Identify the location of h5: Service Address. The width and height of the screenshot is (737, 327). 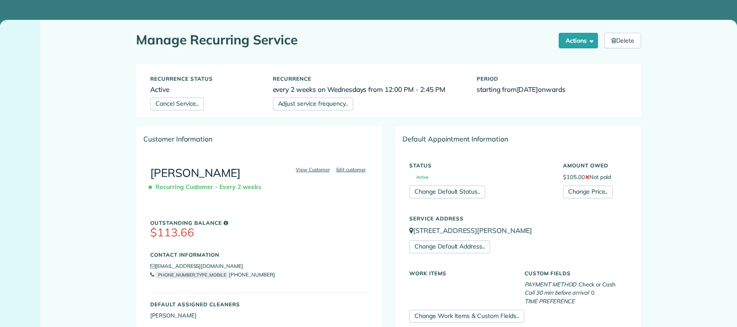
(518, 218).